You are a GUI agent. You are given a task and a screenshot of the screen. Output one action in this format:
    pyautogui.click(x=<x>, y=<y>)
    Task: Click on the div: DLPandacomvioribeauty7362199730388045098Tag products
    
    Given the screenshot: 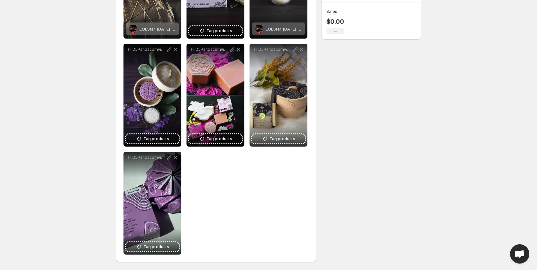 What is the action you would take?
    pyautogui.click(x=215, y=95)
    